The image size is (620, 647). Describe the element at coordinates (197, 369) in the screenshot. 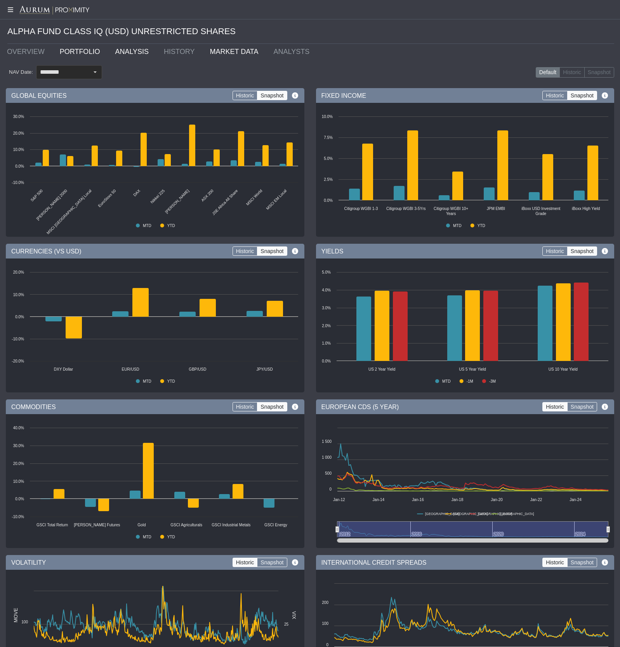

I see `text: GBP/USD` at that location.